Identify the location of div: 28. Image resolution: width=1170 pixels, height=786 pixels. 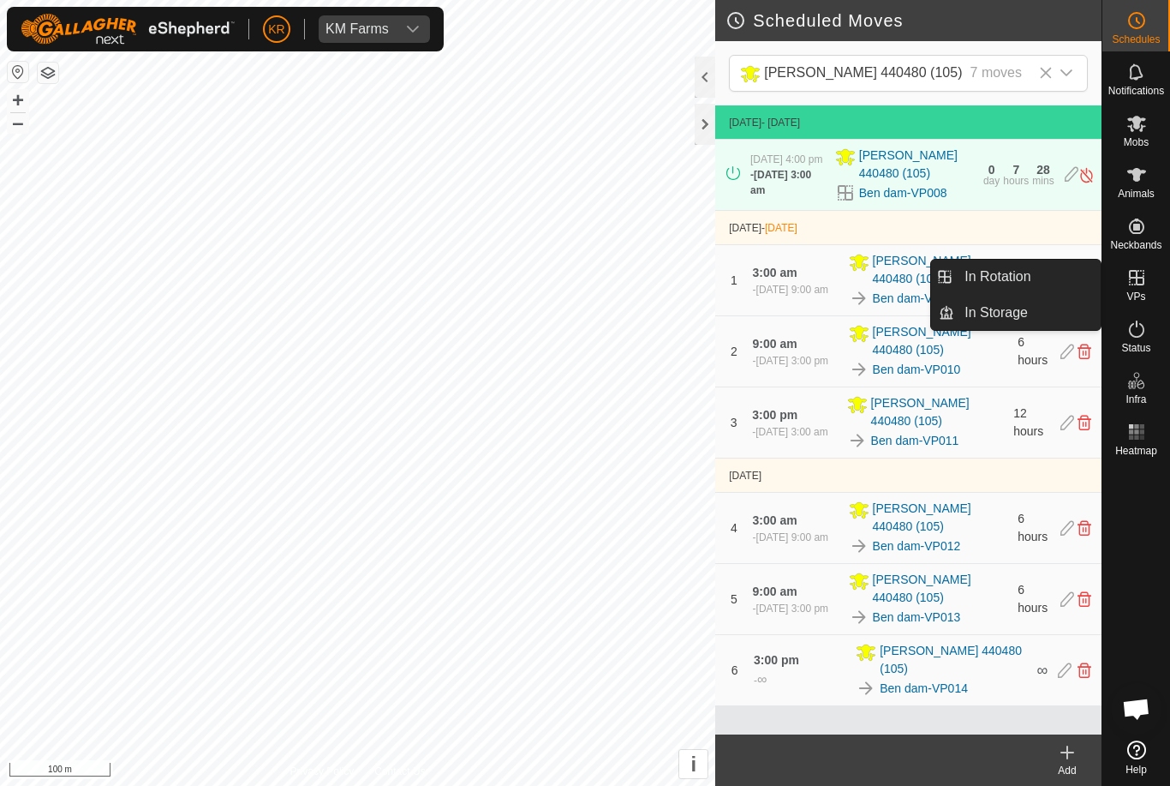
(1044, 170).